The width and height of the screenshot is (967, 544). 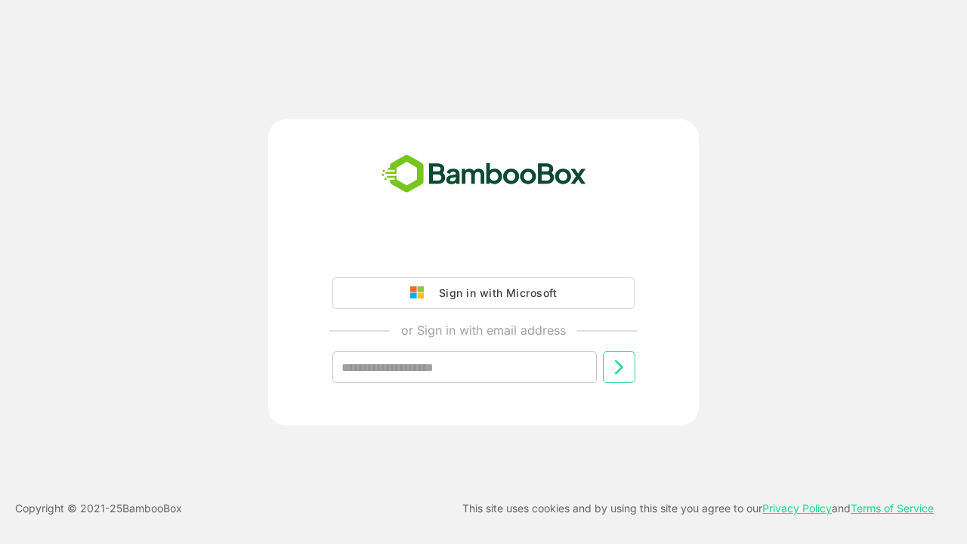 I want to click on a: Terms of Service, so click(x=893, y=508).